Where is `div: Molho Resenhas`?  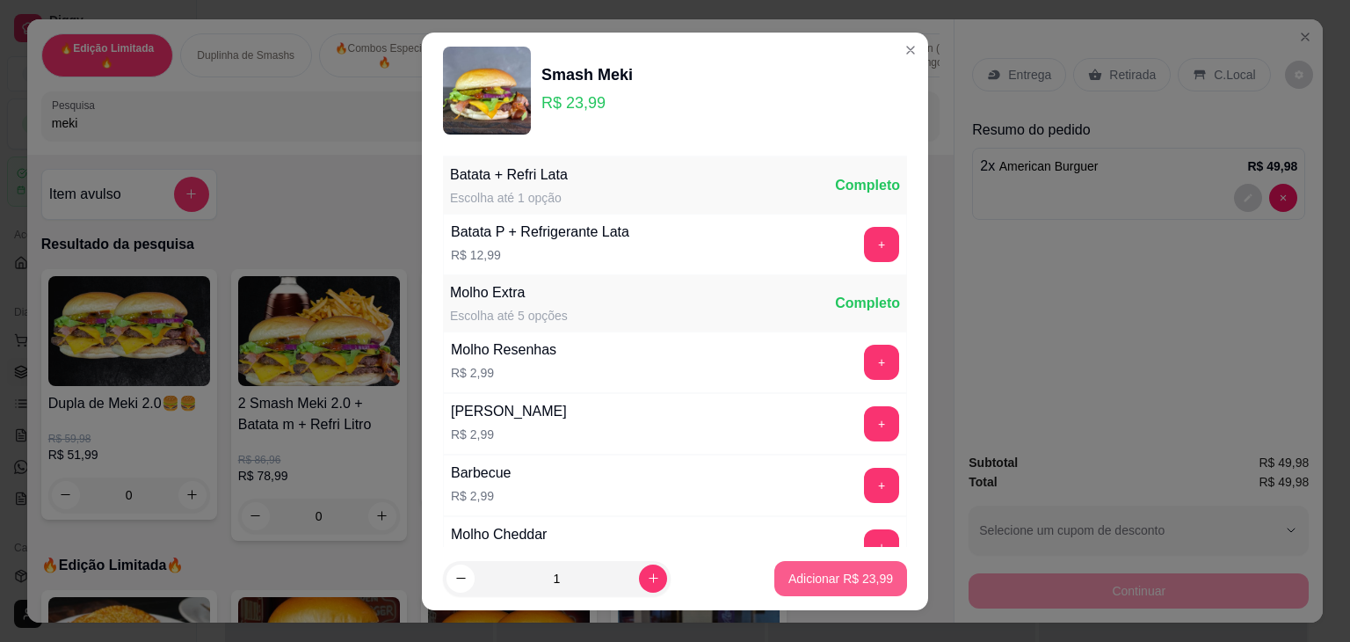 div: Molho Resenhas is located at coordinates (504, 350).